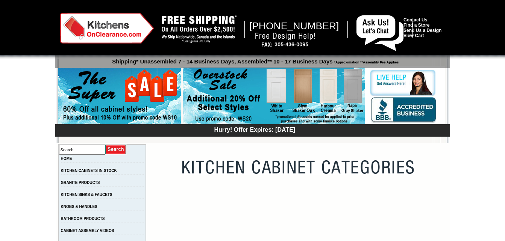  I want to click on a: CABINET ASSEMBLY VIDEOS, so click(88, 231).